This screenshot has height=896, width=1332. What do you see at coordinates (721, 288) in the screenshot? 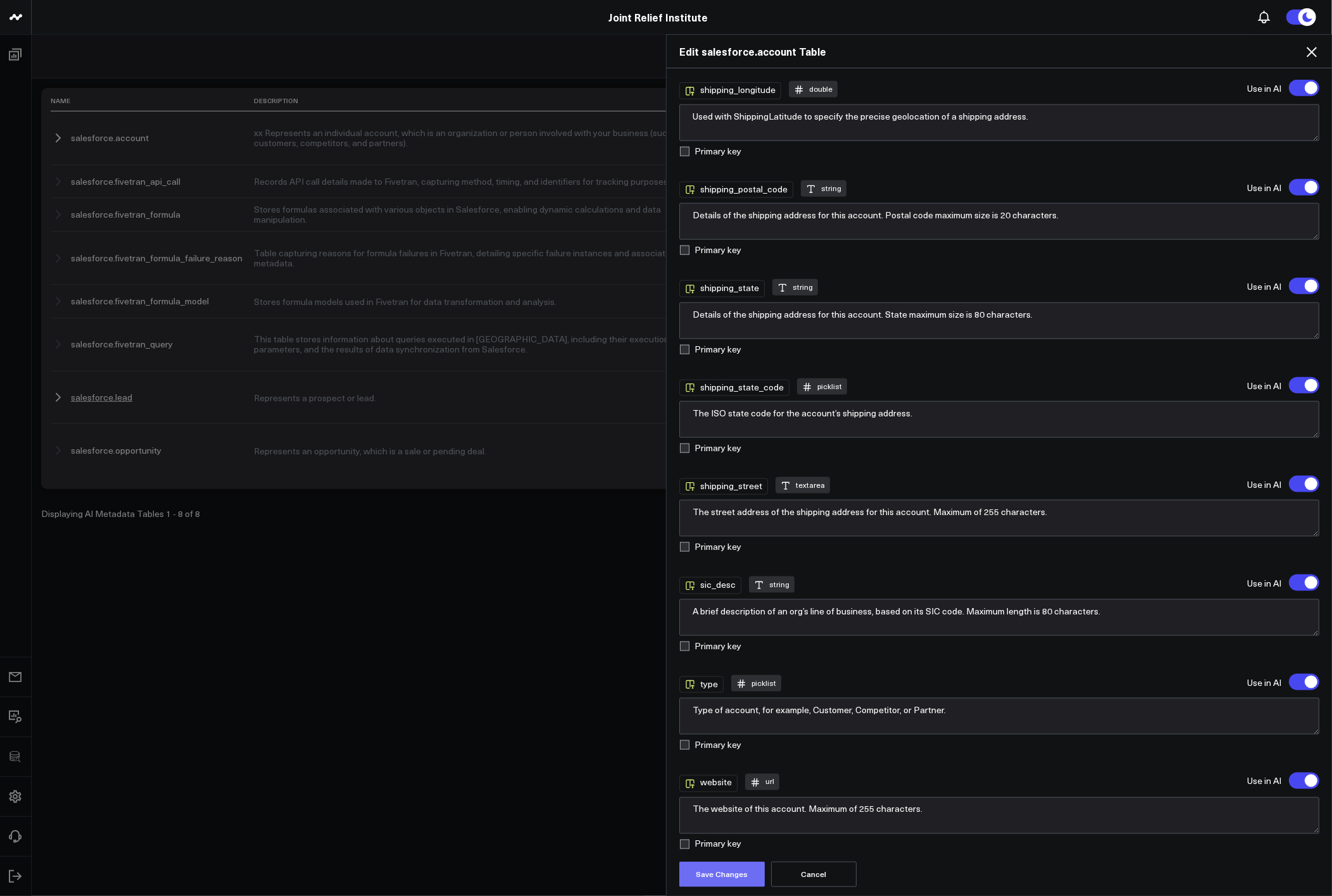
I see `div: shipping_state` at bounding box center [721, 288].